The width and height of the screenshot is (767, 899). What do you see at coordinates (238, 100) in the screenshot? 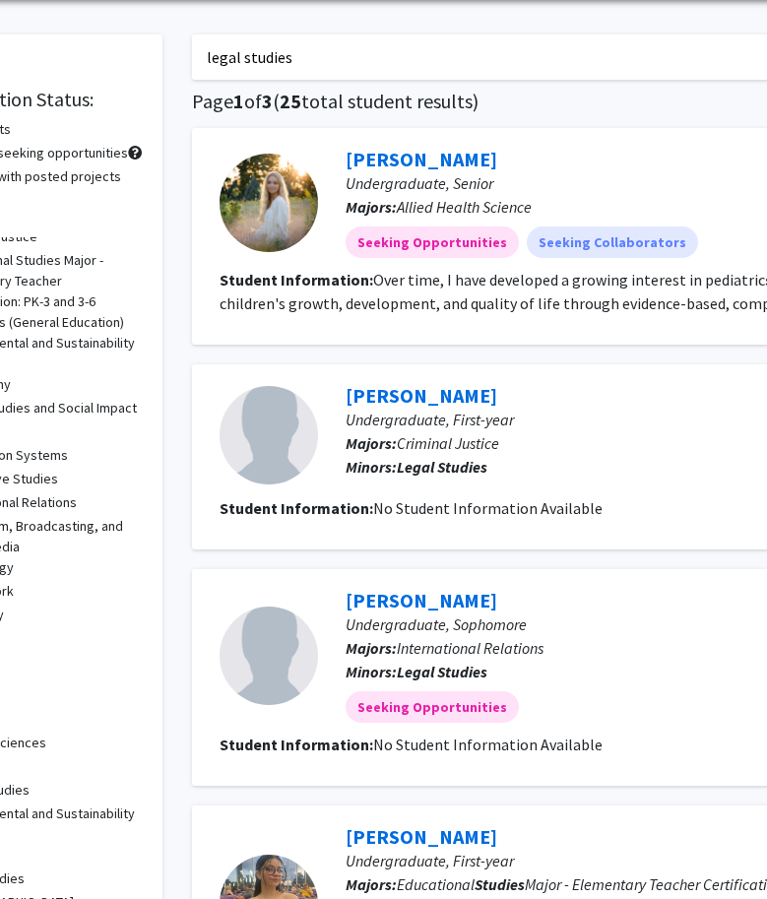
I see `span: 1` at bounding box center [238, 100].